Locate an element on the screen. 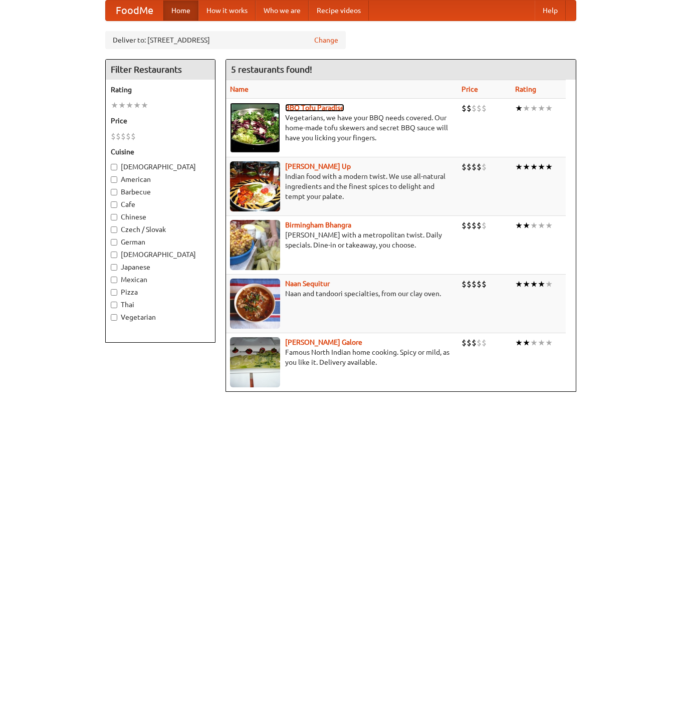 The height and width of the screenshot is (709, 681). input: Mexican is located at coordinates (114, 280).